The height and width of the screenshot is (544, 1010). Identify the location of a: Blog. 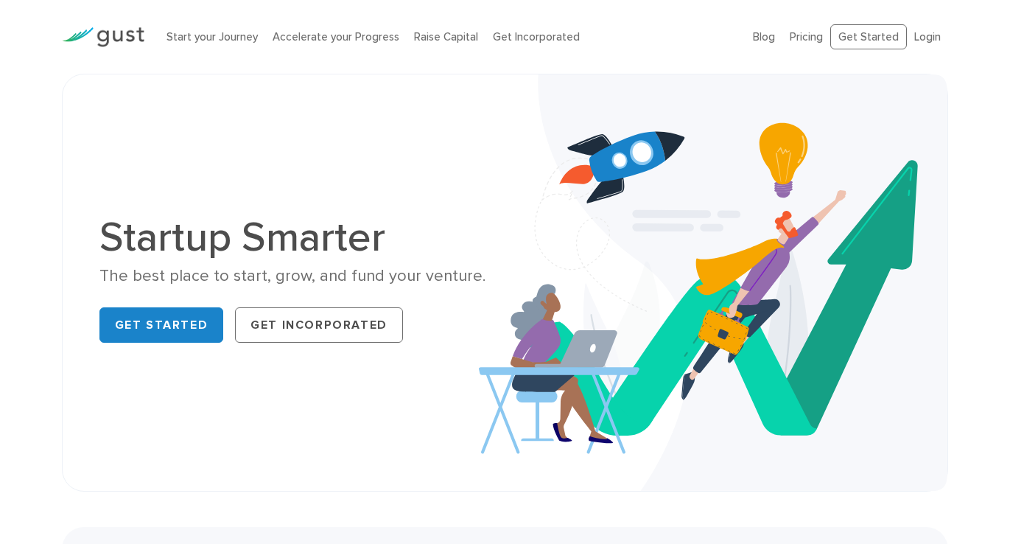
(764, 37).